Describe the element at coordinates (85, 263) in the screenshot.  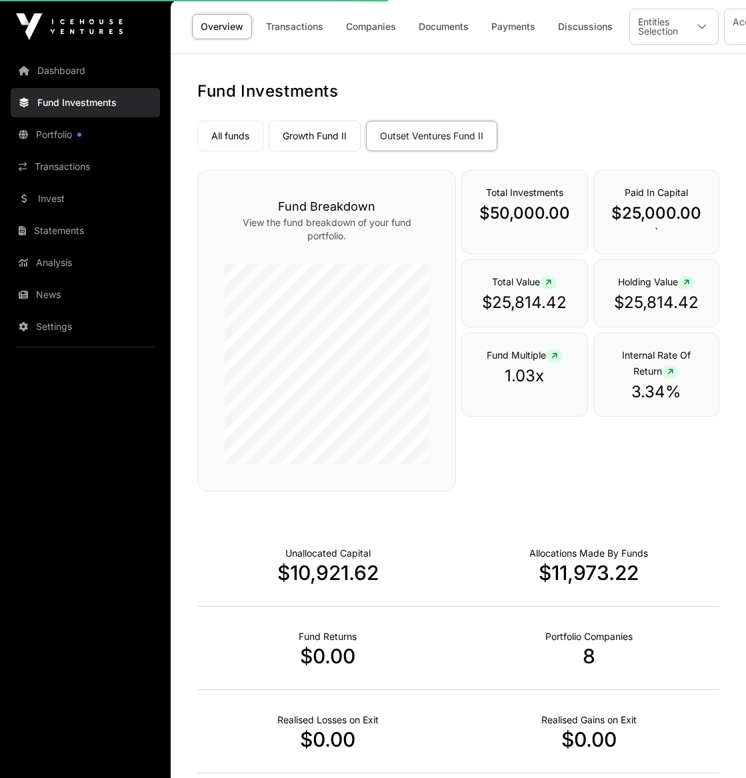
I see `a: Analysis` at that location.